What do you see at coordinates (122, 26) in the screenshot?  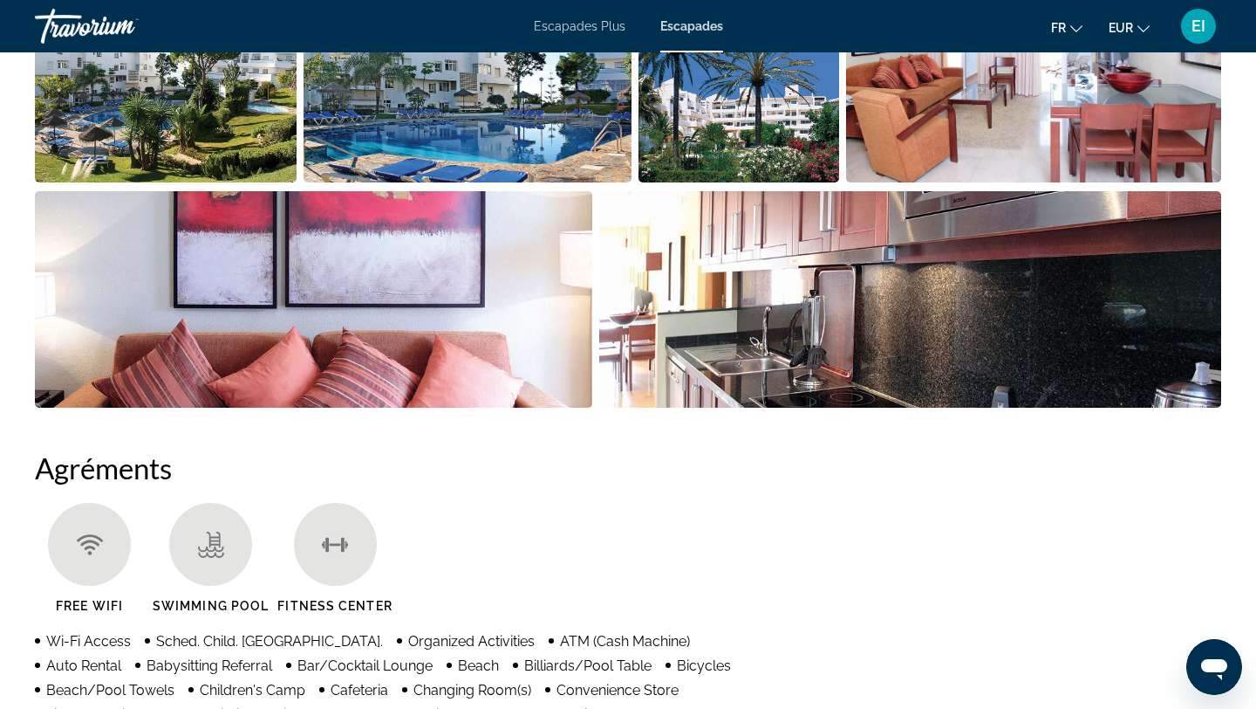 I see `a: Travorium` at bounding box center [122, 26].